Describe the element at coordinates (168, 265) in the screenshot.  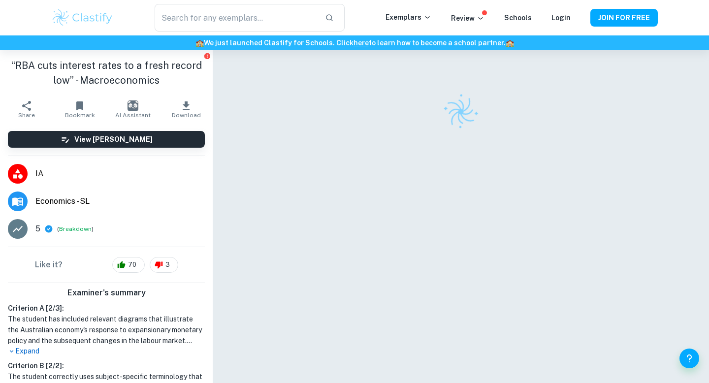
I see `span: 3` at that location.